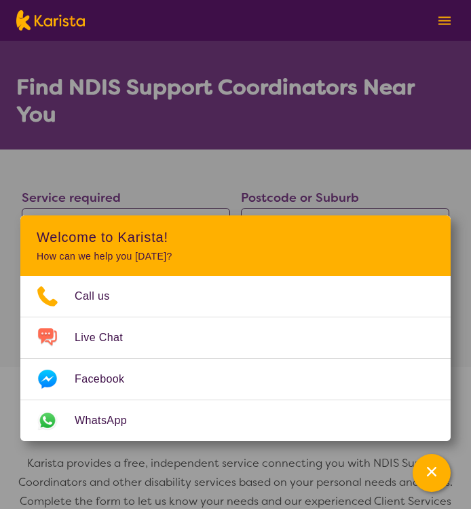 This screenshot has width=471, height=509. Describe the element at coordinates (236, 100) in the screenshot. I see `h1: Find NDIS Support Coordinators Near You` at that location.